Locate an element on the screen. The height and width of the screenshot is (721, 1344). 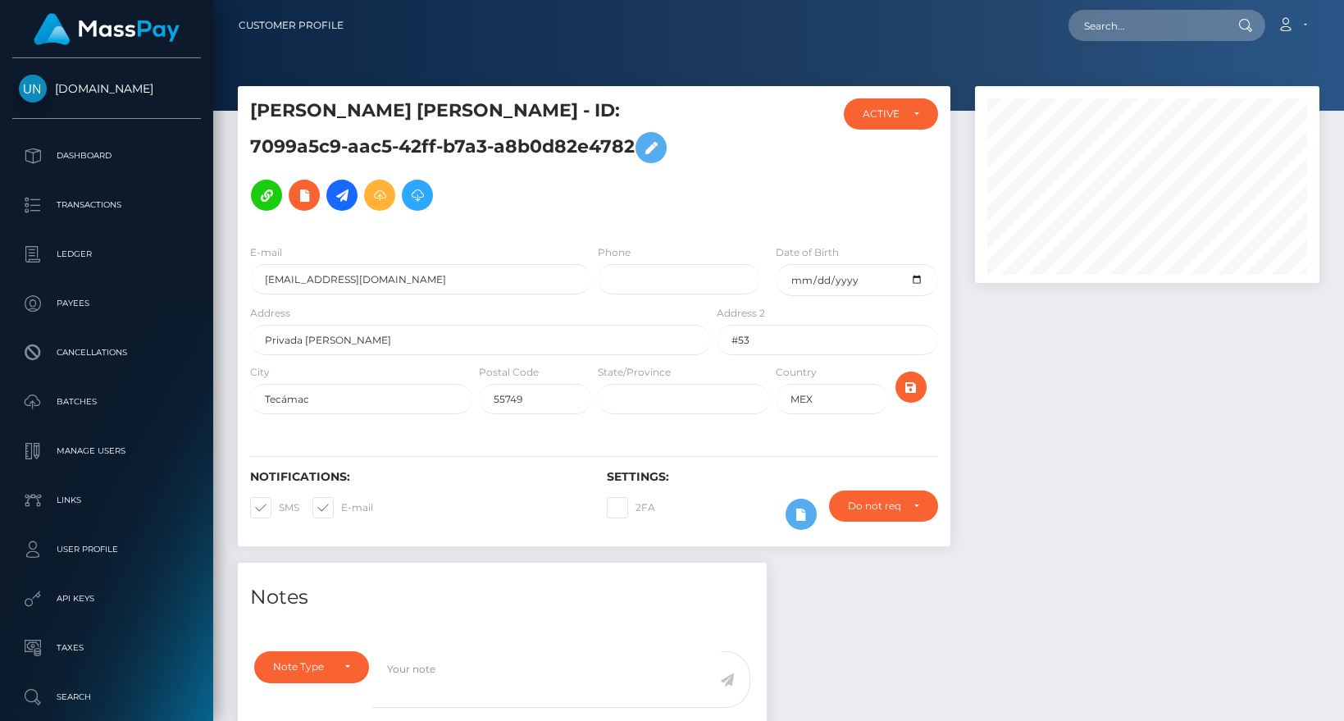
p: Transactions is located at coordinates (107, 205).